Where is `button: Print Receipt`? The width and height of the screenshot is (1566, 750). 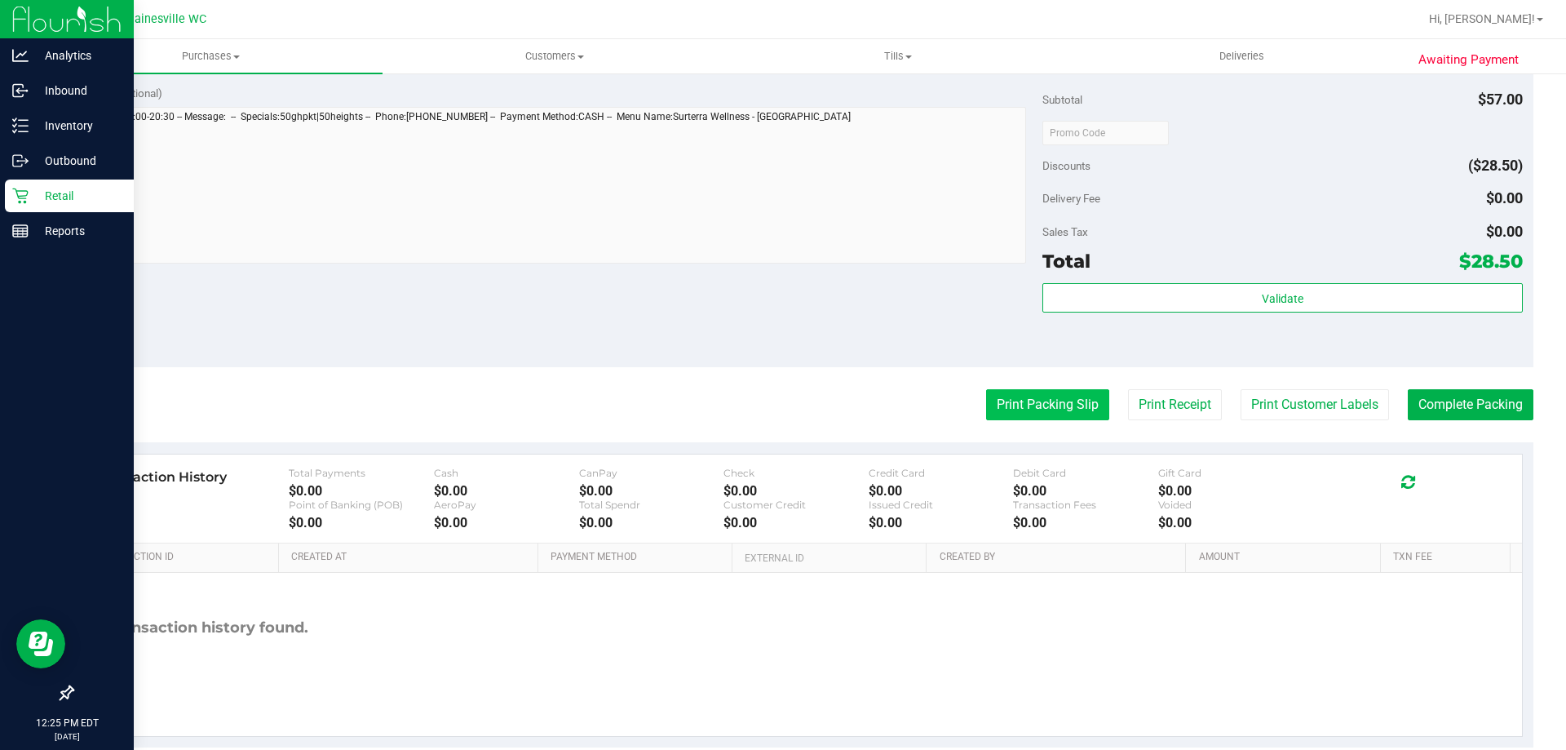 button: Print Receipt is located at coordinates (1174, 405).